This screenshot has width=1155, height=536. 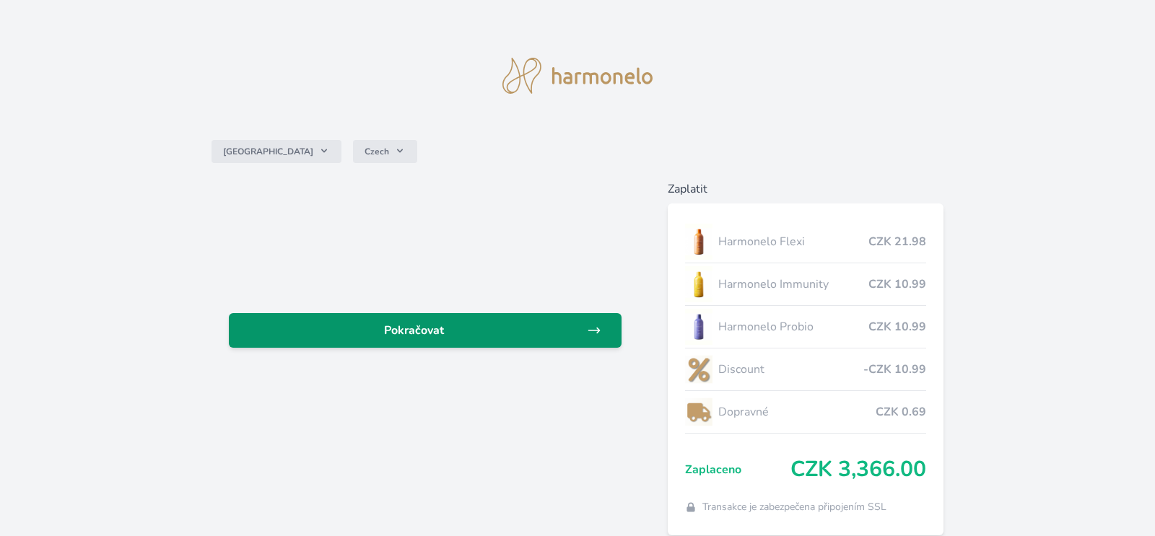 I want to click on span: Harmonelo Probio, so click(x=793, y=327).